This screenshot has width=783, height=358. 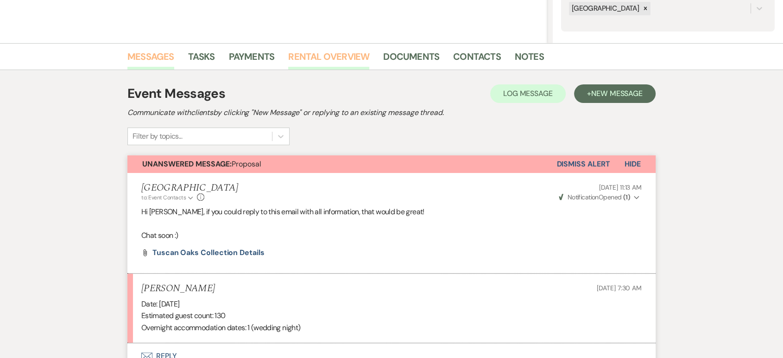 What do you see at coordinates (392, 328) in the screenshot?
I see `p: Overnight accommodation dates: 1 (wedding night)` at bounding box center [392, 328].